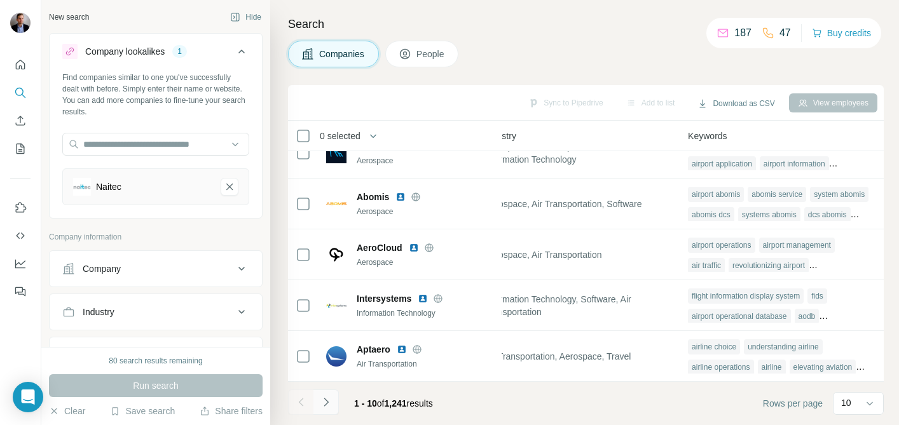 This screenshot has width=899, height=425. I want to click on div: Find companies similar to one you've successfully dealt with before. Simply enter their name or w..., so click(156, 95).